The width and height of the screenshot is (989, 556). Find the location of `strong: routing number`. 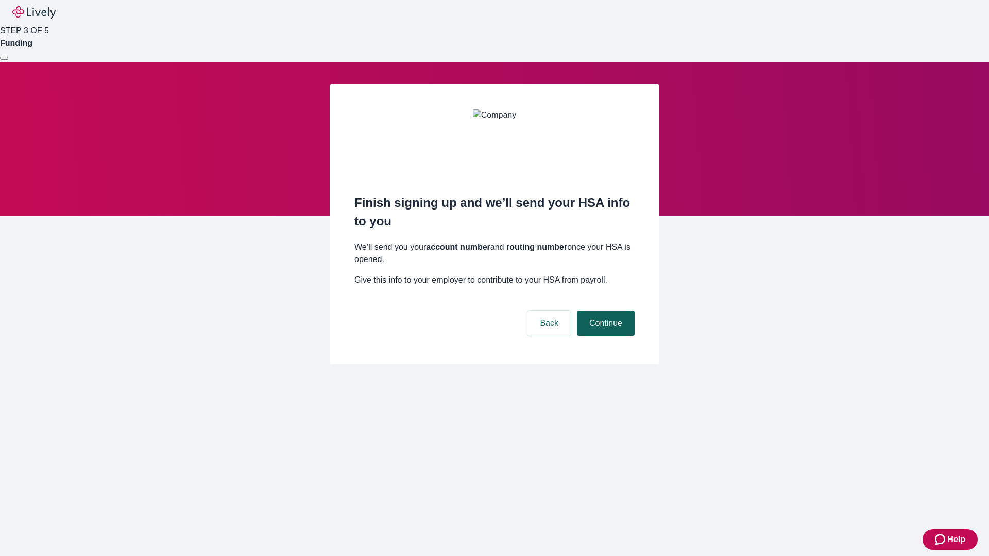

strong: routing number is located at coordinates (537, 247).